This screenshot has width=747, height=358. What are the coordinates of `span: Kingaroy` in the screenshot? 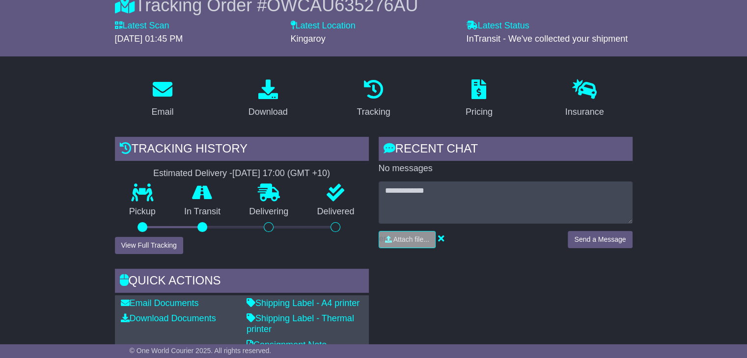 It's located at (308, 39).